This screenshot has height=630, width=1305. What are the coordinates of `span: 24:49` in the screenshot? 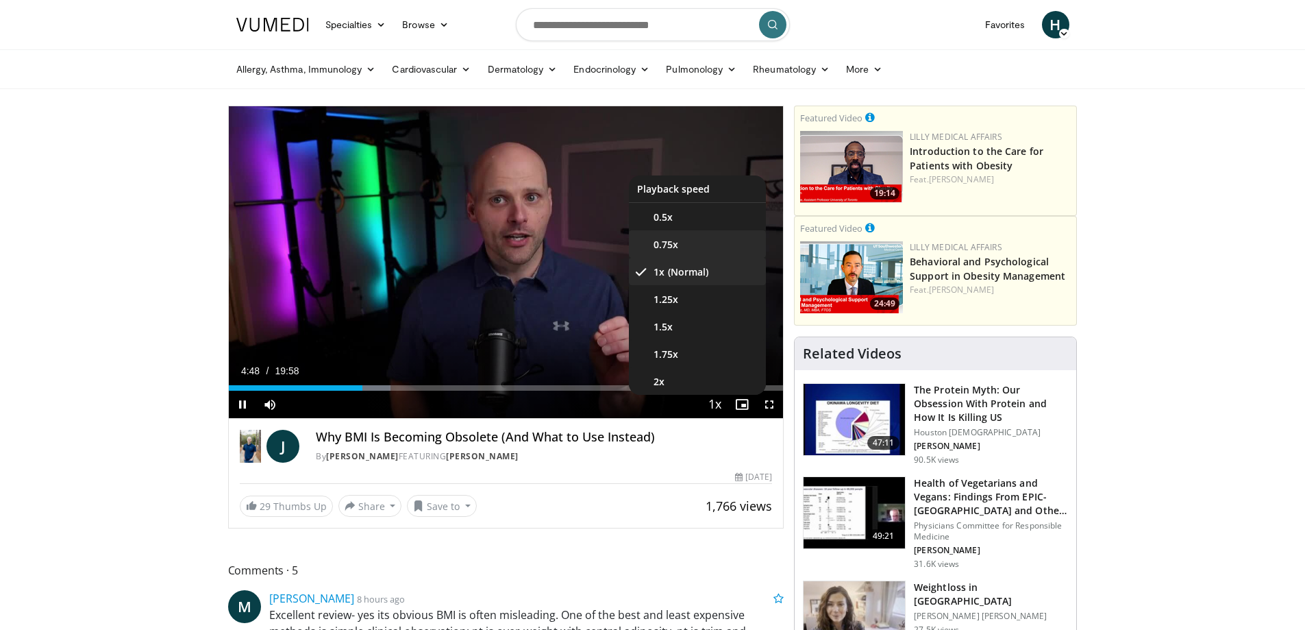 It's located at (885, 304).